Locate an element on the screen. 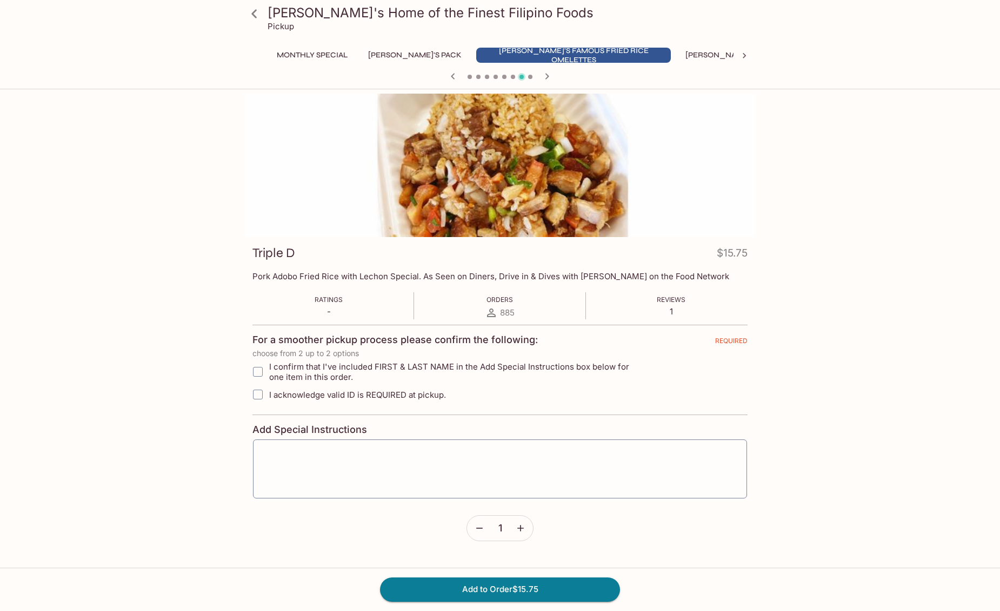  button: Monthly Special is located at coordinates (312, 55).